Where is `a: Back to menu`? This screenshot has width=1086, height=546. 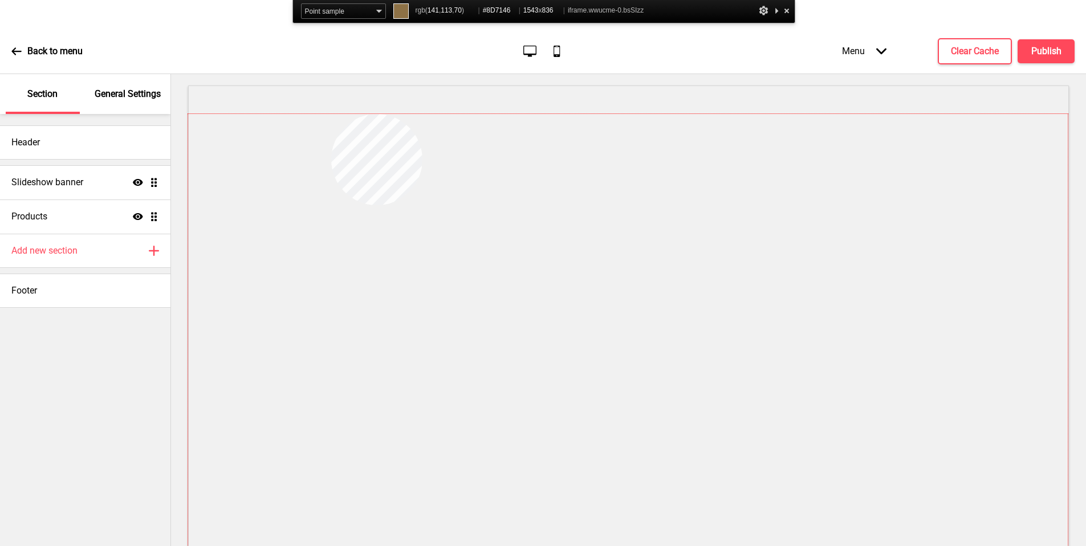
a: Back to menu is located at coordinates (47, 51).